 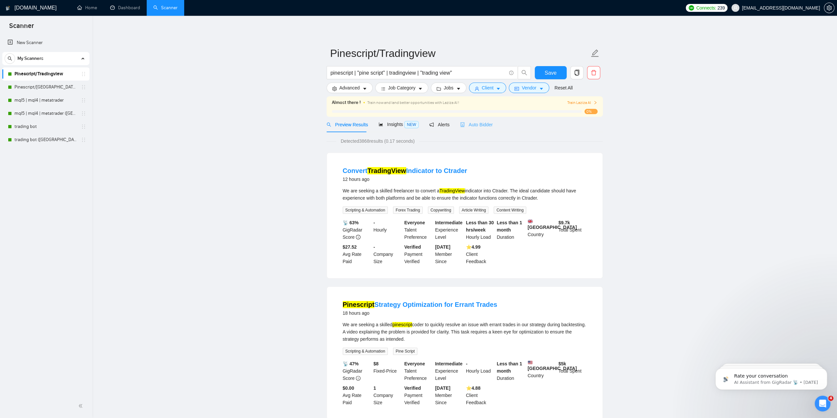 What do you see at coordinates (8, 8) in the screenshot?
I see `img: logo` at bounding box center [8, 8].